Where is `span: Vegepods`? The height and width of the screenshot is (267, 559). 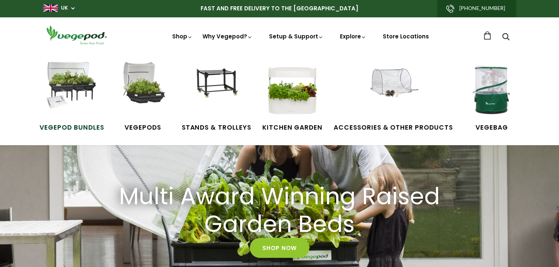 span: Vegepods is located at coordinates (143, 128).